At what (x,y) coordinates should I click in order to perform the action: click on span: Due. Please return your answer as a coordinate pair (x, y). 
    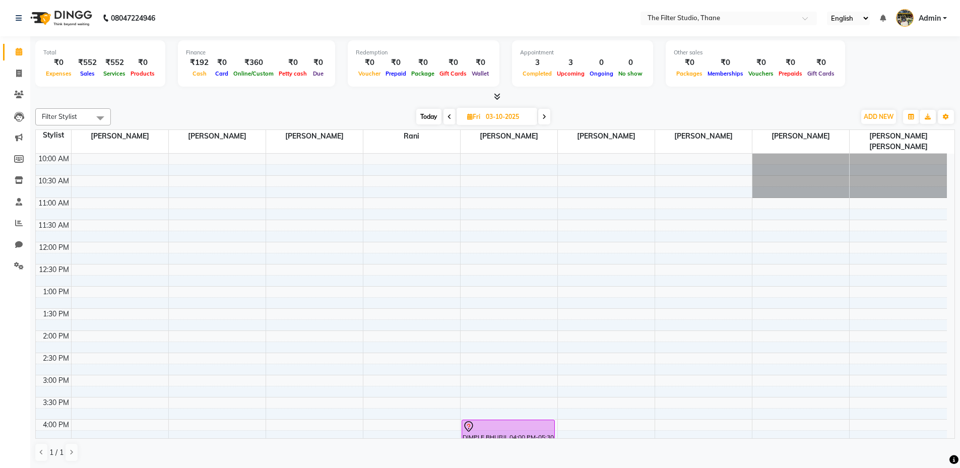
    Looking at the image, I should click on (318, 74).